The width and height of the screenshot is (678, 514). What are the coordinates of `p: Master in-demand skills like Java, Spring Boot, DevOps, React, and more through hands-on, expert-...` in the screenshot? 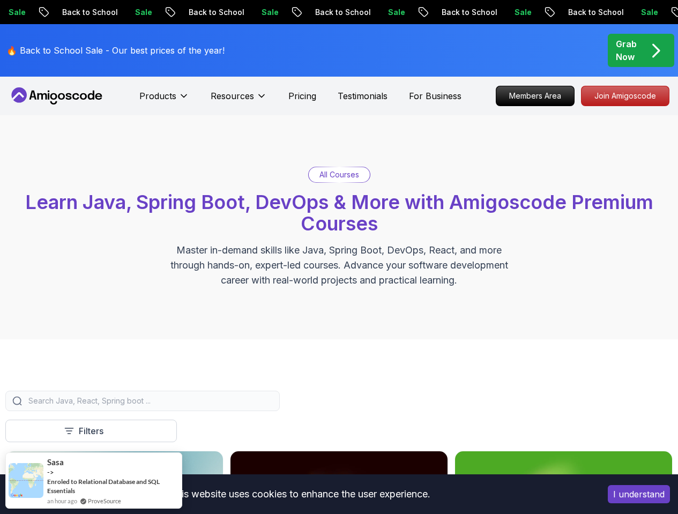 It's located at (339, 265).